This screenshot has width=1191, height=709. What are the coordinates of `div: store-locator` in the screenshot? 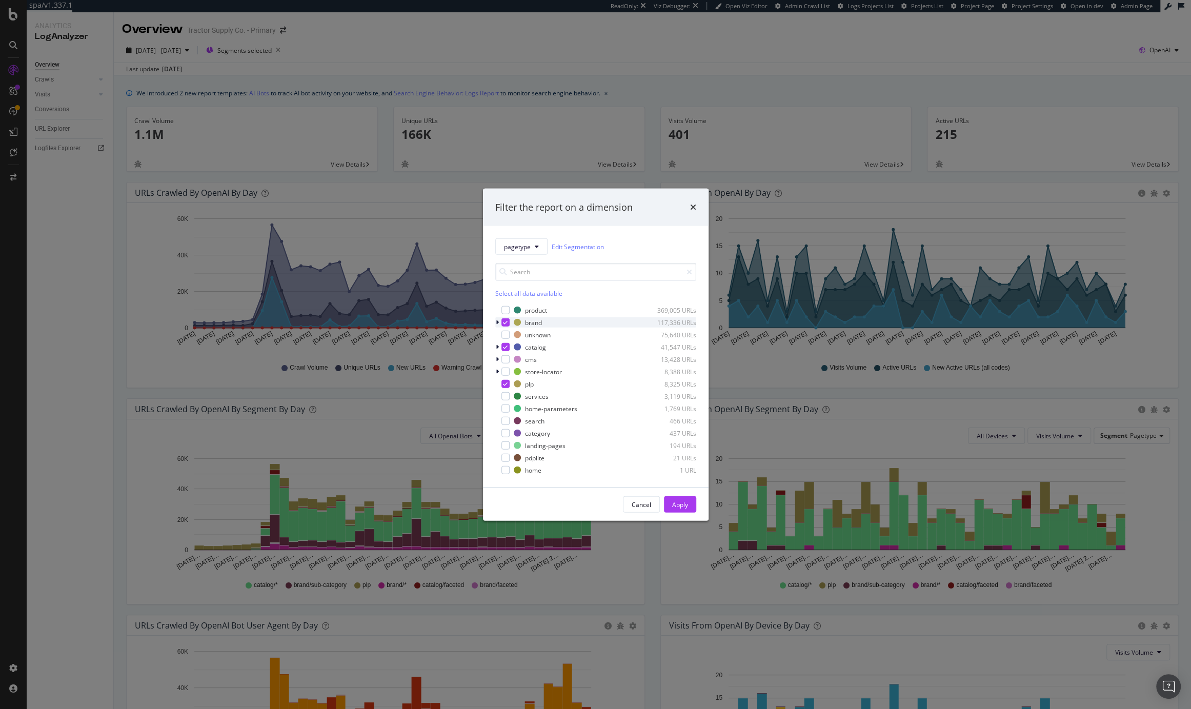 It's located at (544, 371).